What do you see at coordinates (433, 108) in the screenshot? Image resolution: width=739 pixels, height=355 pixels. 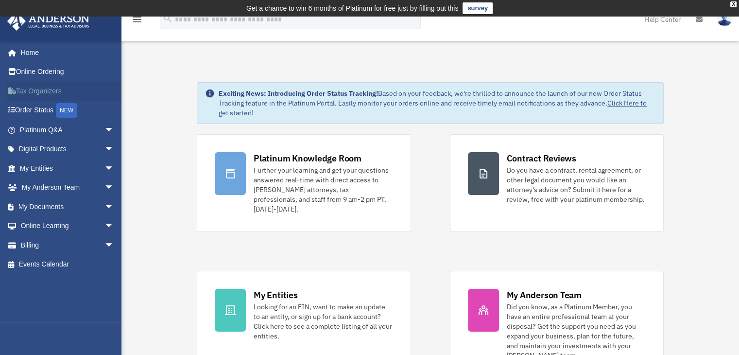 I see `a: Click Here to get started!` at bounding box center [433, 108].